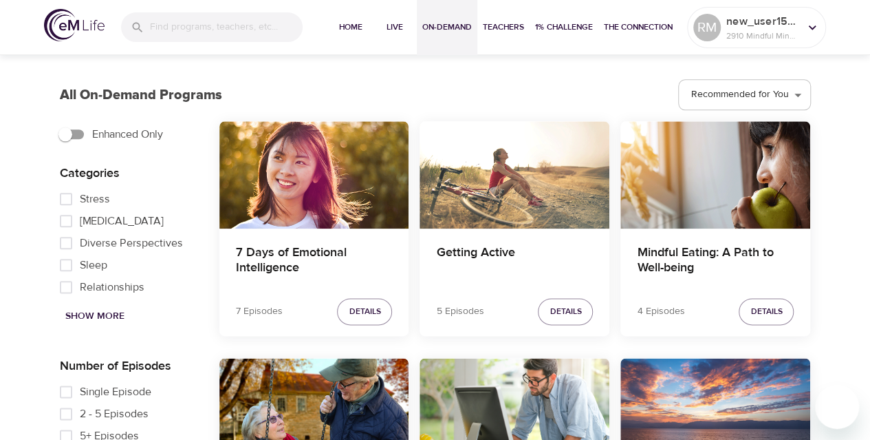 The width and height of the screenshot is (870, 440). What do you see at coordinates (131, 243) in the screenshot?
I see `span: Diverse Perspectives` at bounding box center [131, 243].